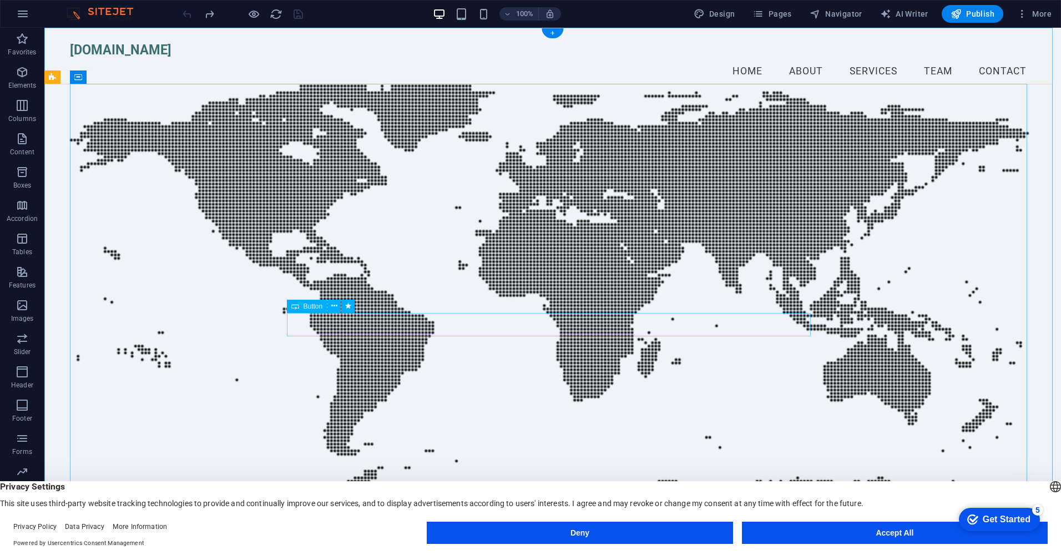 This screenshot has height=555, width=1061. What do you see at coordinates (22, 119) in the screenshot?
I see `p: Columns` at bounding box center [22, 119].